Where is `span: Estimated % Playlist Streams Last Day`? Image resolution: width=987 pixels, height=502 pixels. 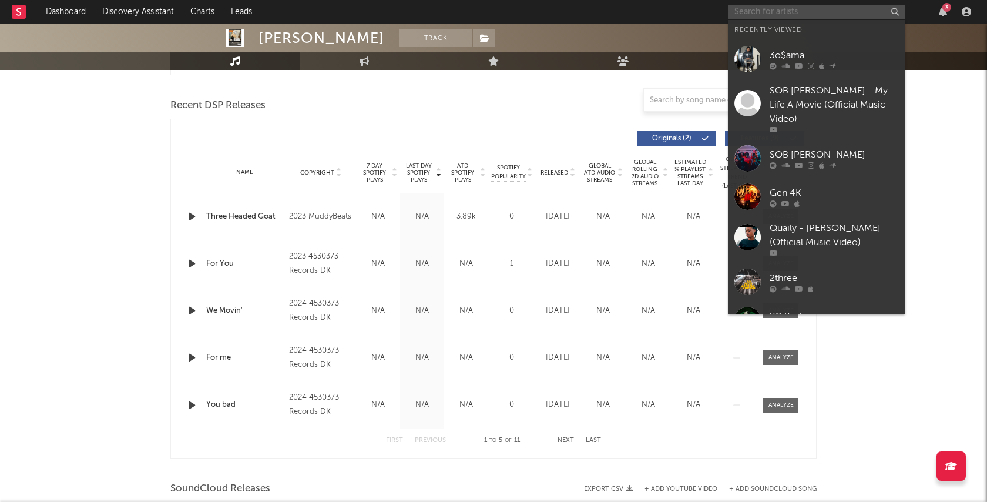 span: Estimated % Playlist Streams Last Day is located at coordinates (690, 173).